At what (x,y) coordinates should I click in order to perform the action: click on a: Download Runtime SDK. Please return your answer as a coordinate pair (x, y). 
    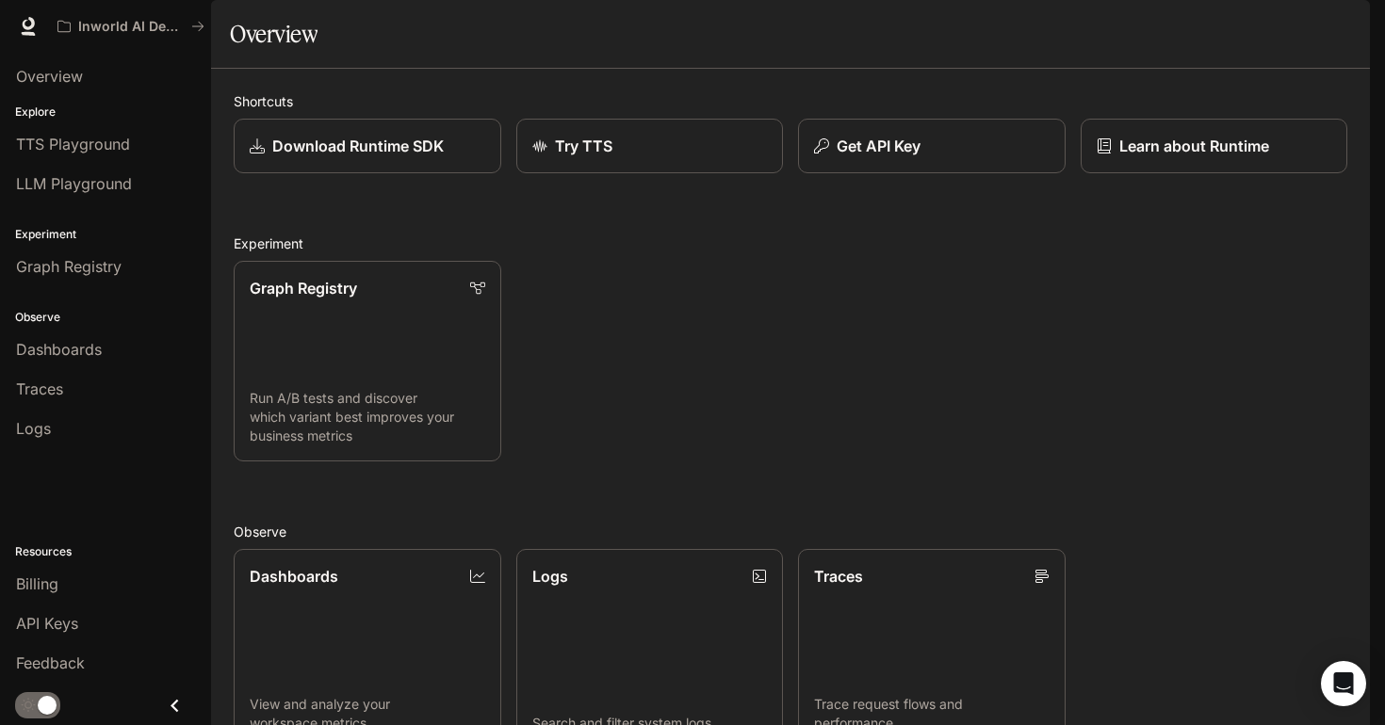
    Looking at the image, I should click on (367, 146).